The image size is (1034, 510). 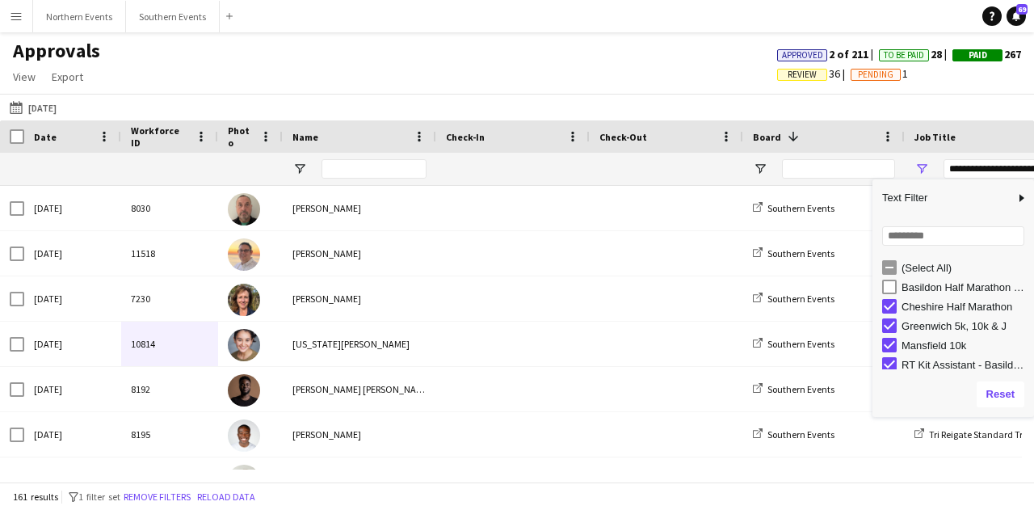 What do you see at coordinates (879, 74) in the screenshot?
I see `span: 1` at bounding box center [879, 74].